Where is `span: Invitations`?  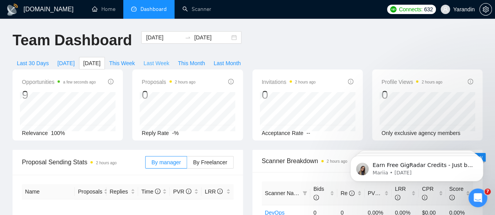
span: Invitations is located at coordinates (289, 82).